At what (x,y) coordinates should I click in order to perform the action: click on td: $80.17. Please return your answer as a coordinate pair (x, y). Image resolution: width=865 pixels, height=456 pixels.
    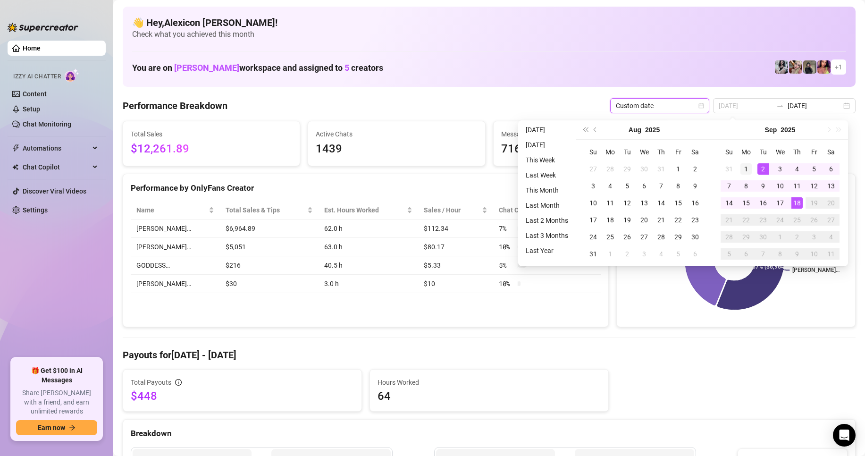
    Looking at the image, I should click on (455, 247).